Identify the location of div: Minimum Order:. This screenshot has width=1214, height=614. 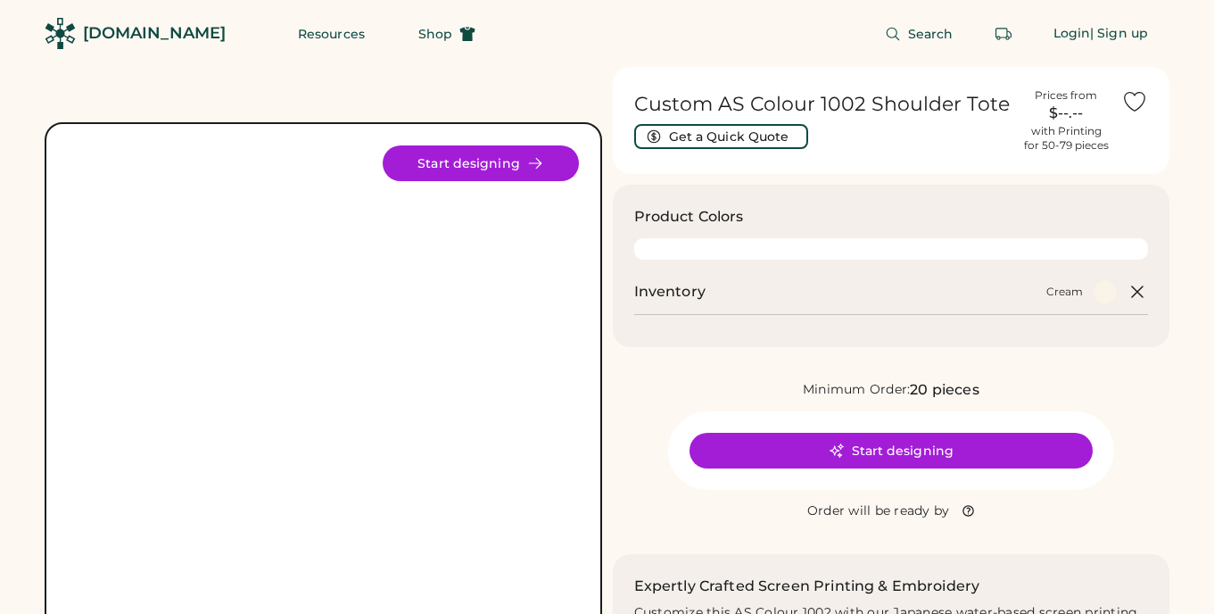
(856, 390).